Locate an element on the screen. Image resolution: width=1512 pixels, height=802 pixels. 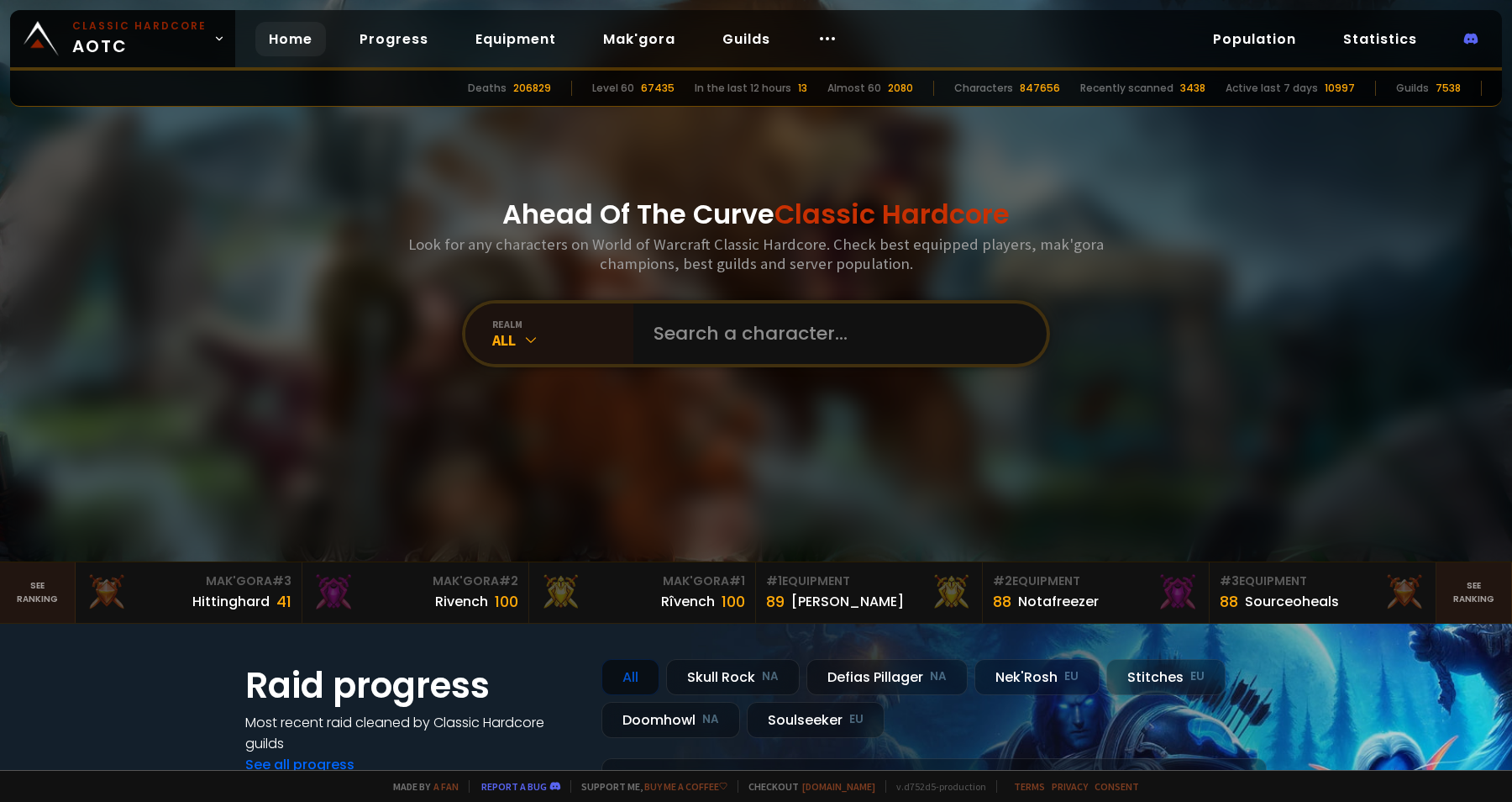
a: Equipment is located at coordinates (516, 39).